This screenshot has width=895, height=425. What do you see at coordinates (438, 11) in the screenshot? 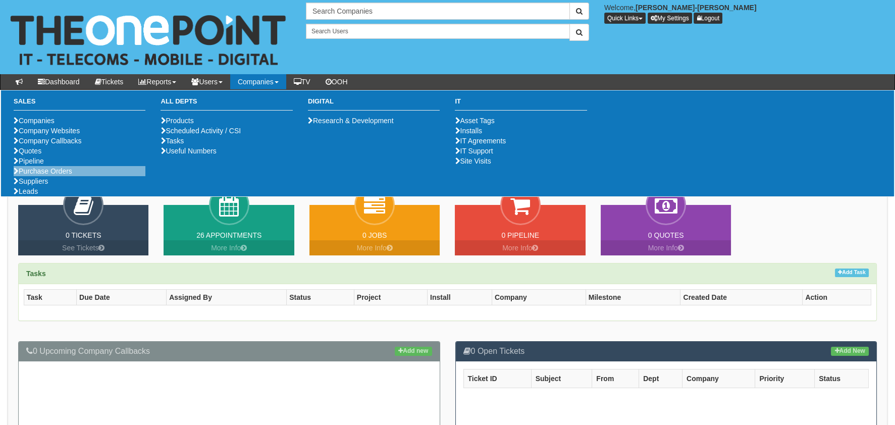
I see `input: Search Companies` at bounding box center [438, 11].